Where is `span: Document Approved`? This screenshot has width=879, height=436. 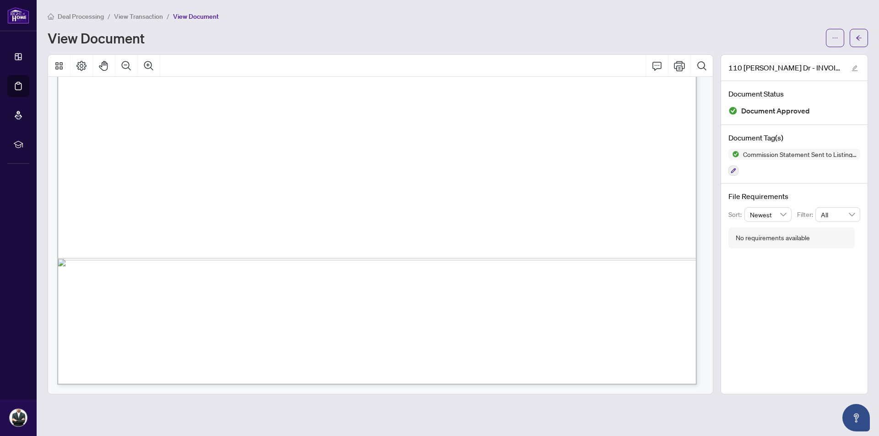
span: Document Approved is located at coordinates (775, 111).